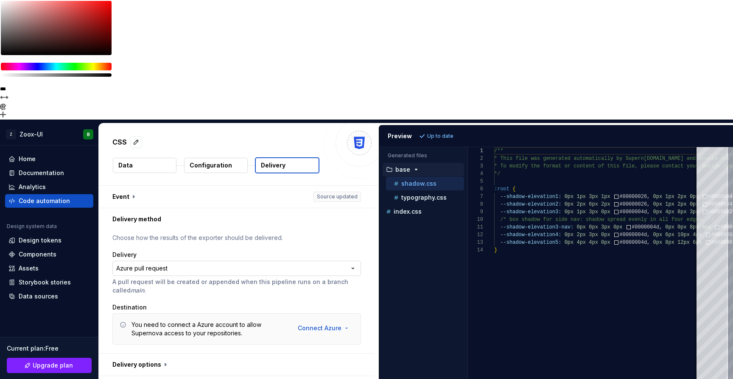  I want to click on button: index.css, so click(424, 212).